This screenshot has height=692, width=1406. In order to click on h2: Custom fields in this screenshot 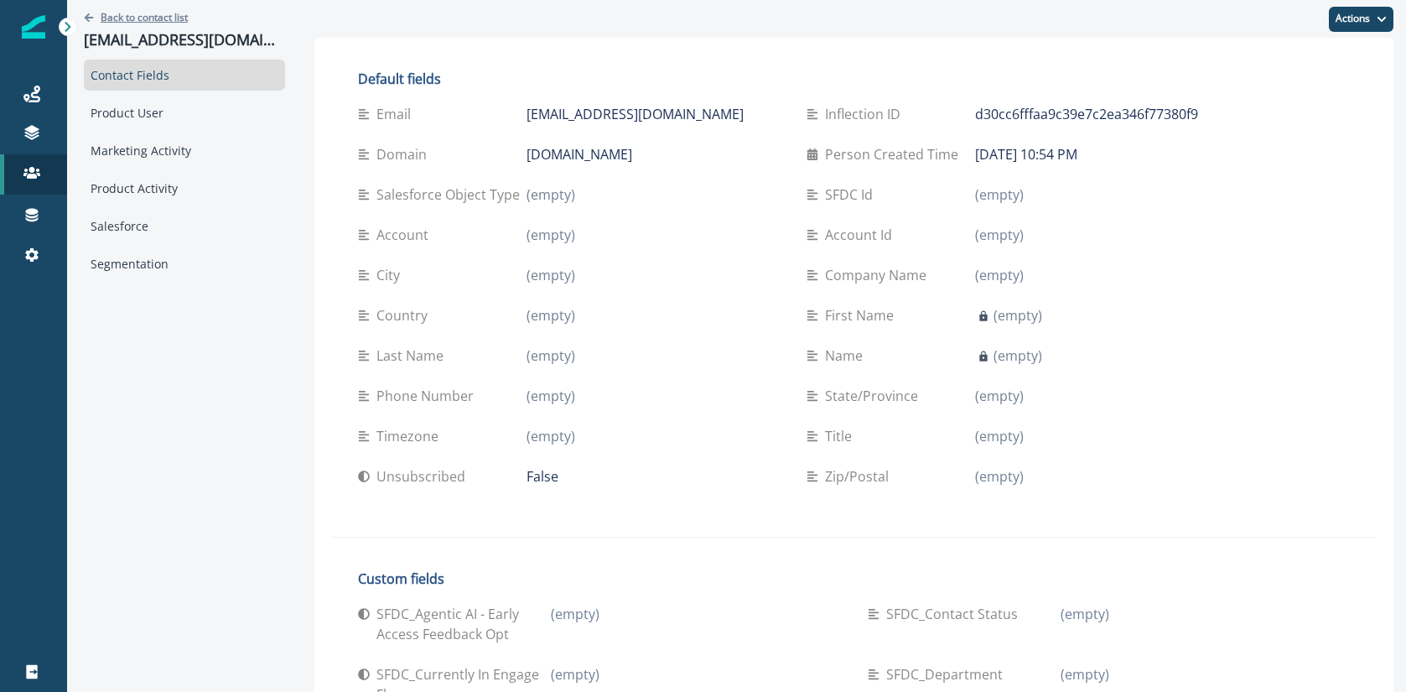, I will do `click(854, 579)`.